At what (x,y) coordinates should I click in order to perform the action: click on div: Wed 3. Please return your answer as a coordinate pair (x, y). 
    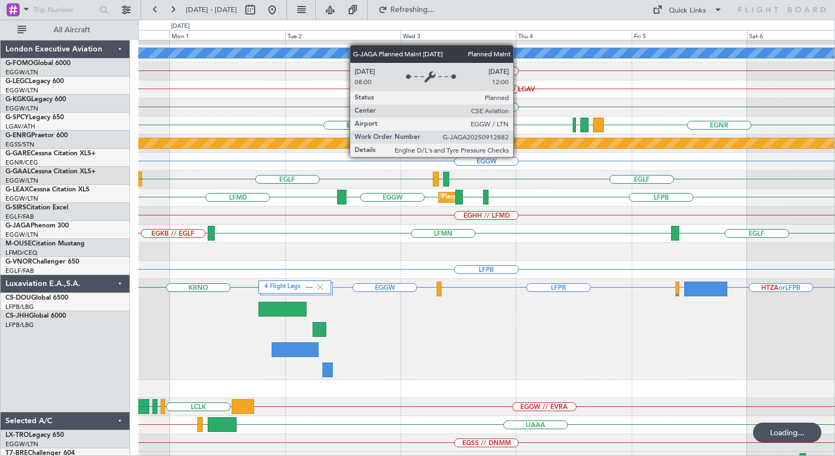
    Looking at the image, I should click on (458, 35).